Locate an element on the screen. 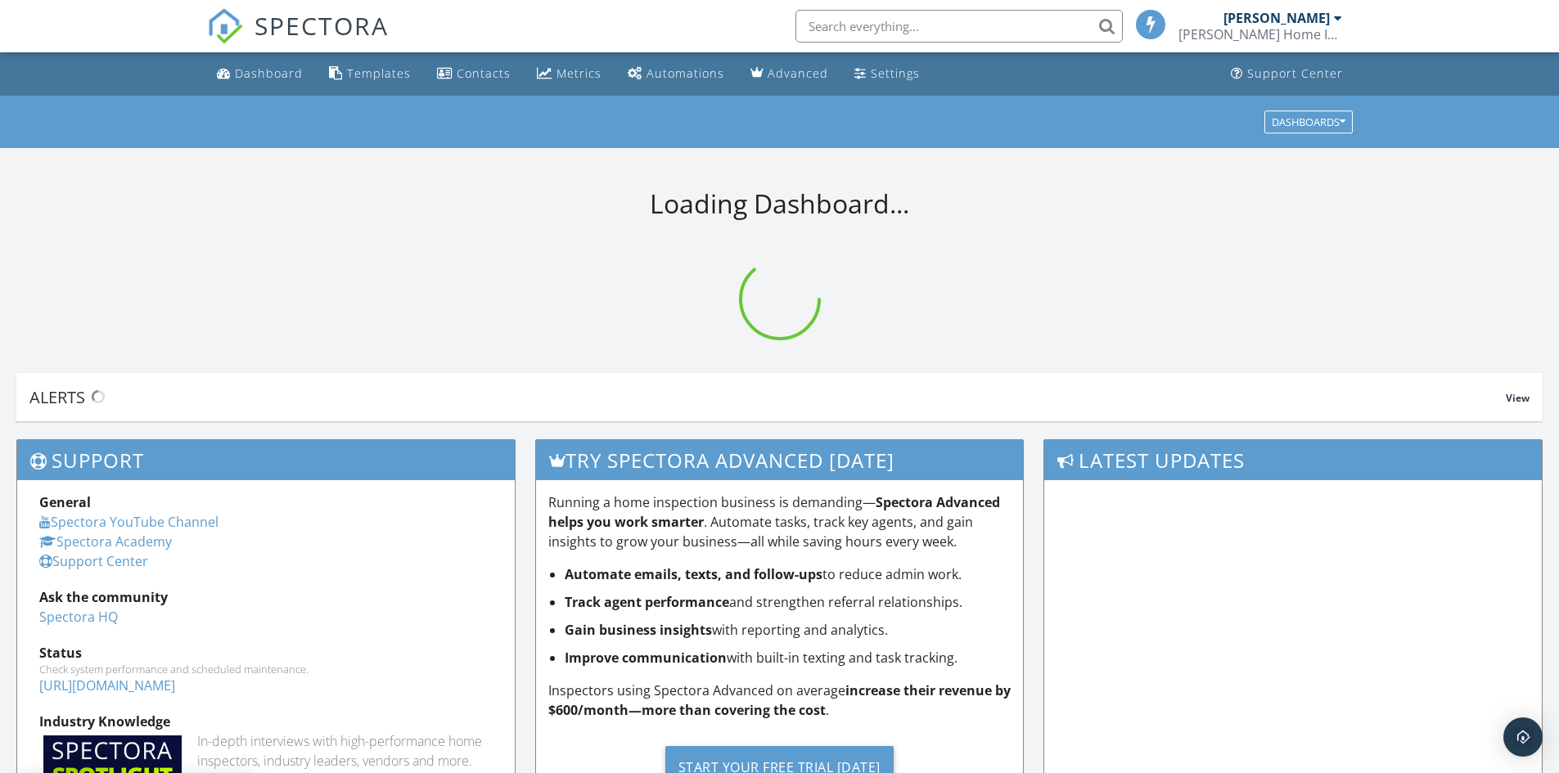 The height and width of the screenshot is (773, 1559). strong: increase their revenue by $600/month—more than covering the cost is located at coordinates (779, 700).